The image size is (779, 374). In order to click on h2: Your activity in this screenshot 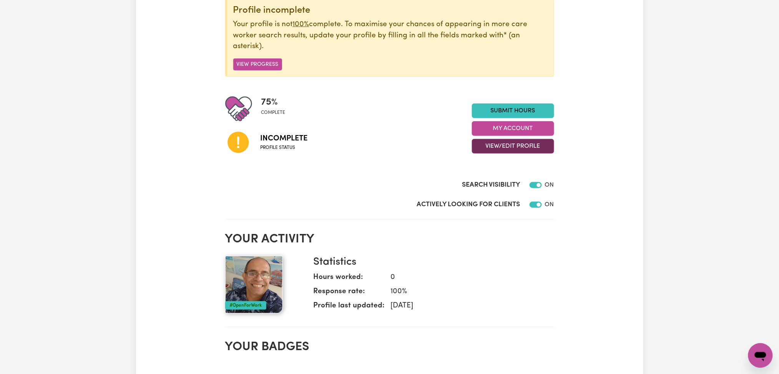, I will do `click(390, 239)`.